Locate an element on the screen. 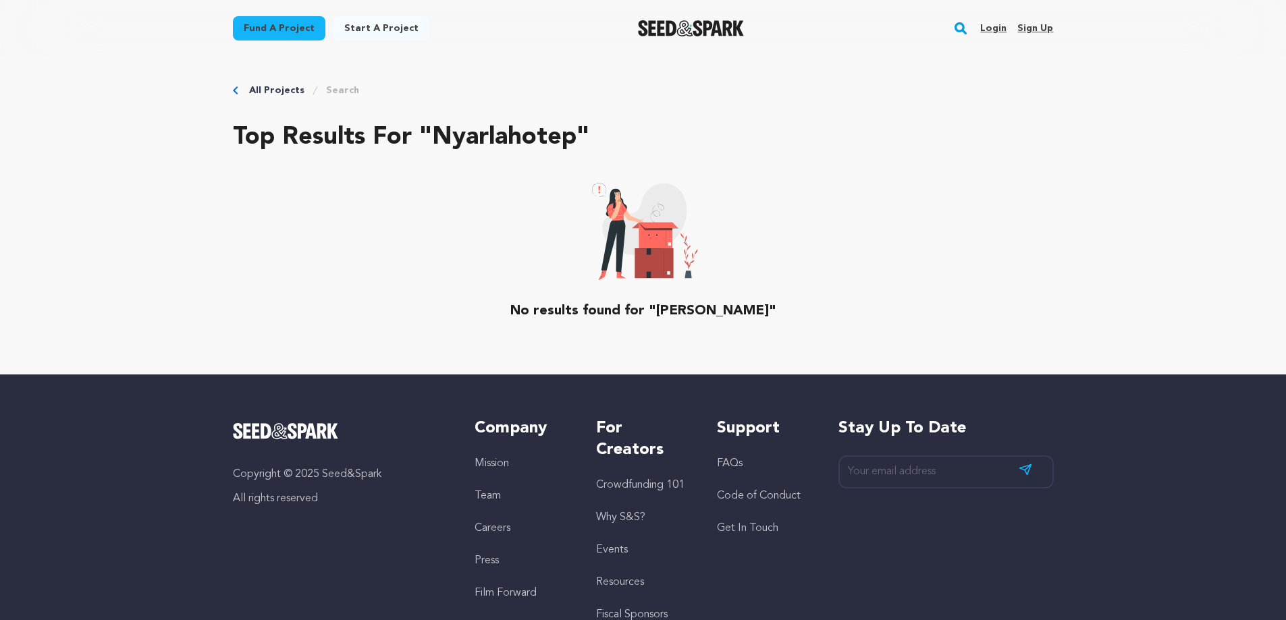 This screenshot has height=620, width=1286. a: Crowdfunding 101 is located at coordinates (640, 485).